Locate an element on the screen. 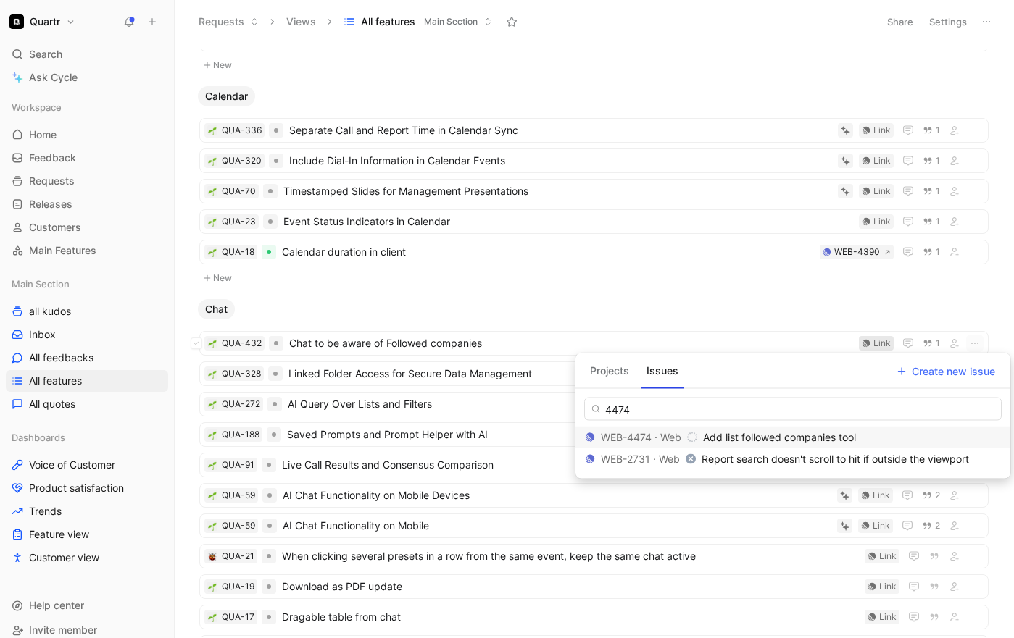 This screenshot has height=638, width=1014. span: Add list followed companies tool is located at coordinates (779, 437).